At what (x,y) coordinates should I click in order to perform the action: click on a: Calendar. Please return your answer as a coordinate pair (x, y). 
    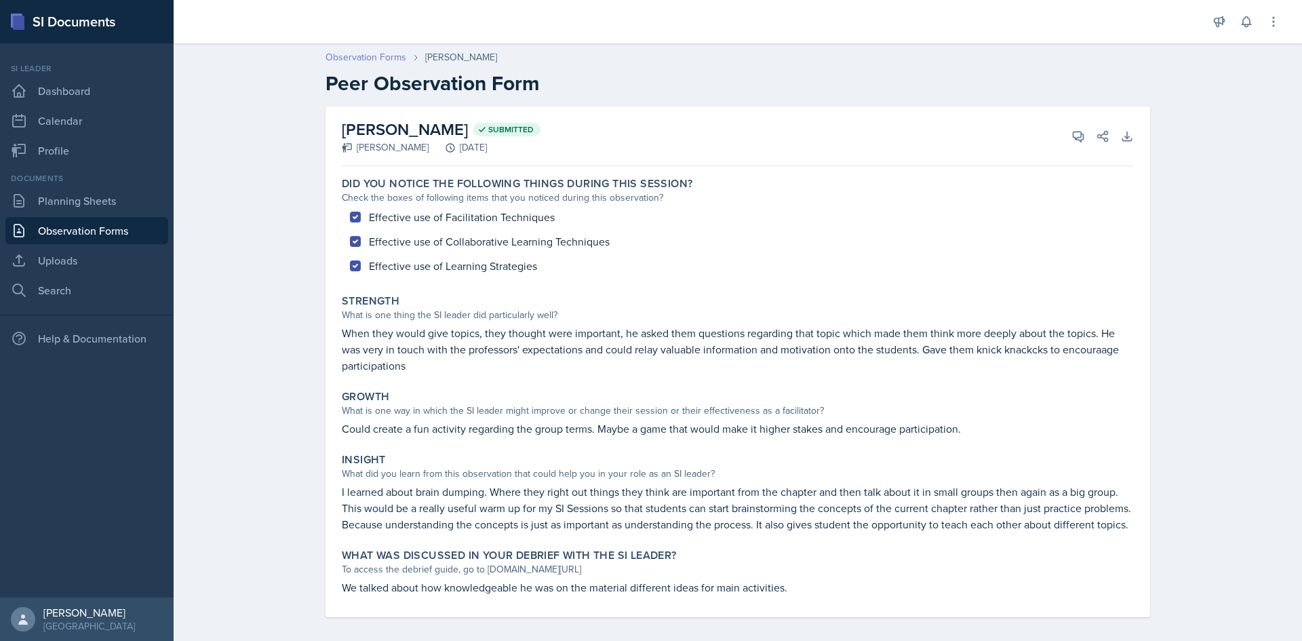
    Looking at the image, I should click on (87, 121).